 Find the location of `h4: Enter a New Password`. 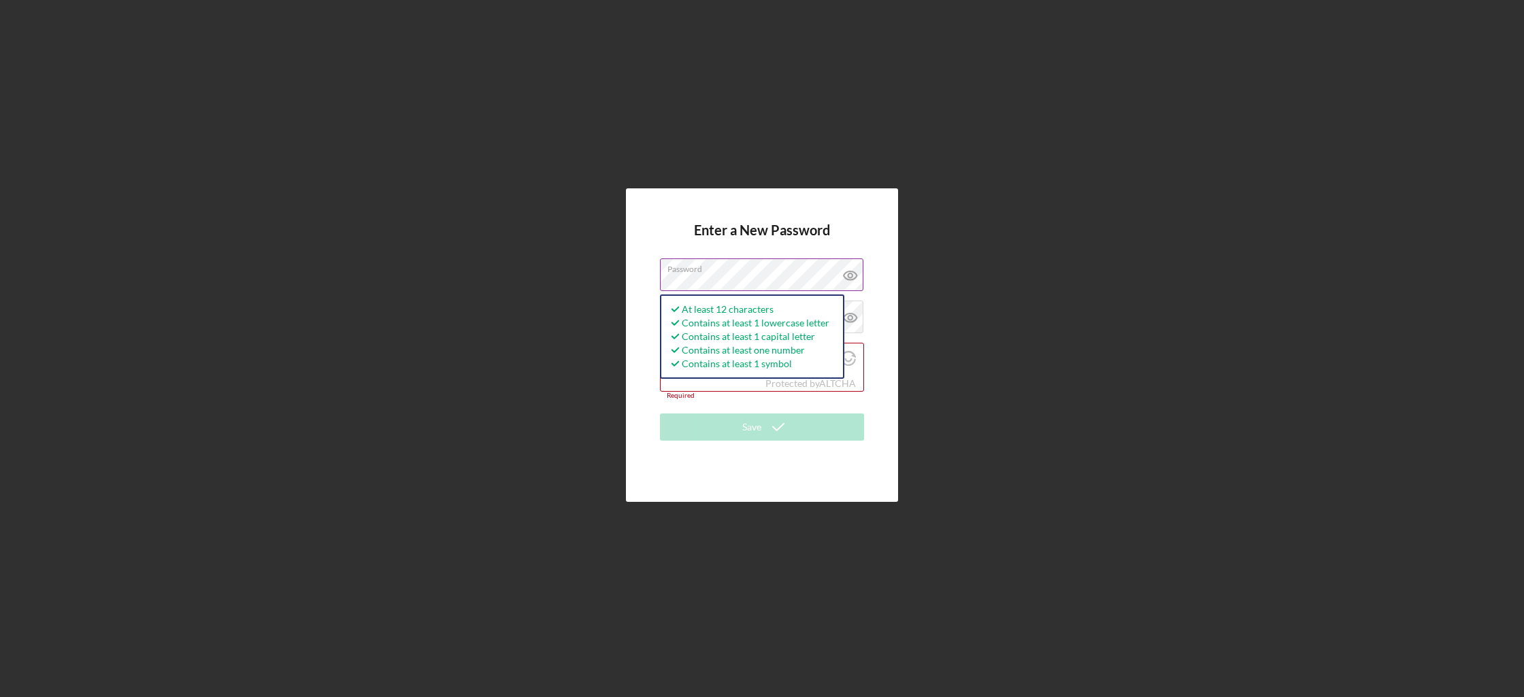

h4: Enter a New Password is located at coordinates (762, 240).